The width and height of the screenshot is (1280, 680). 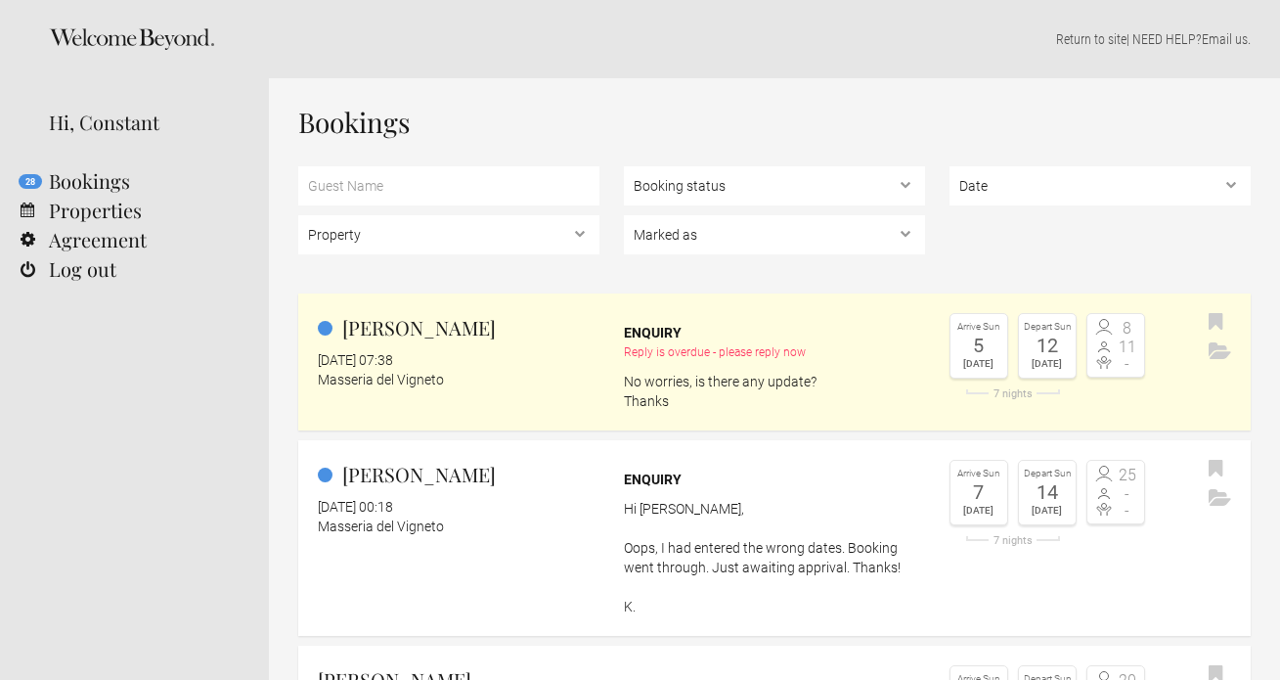 I want to click on span: 11, so click(x=1128, y=347).